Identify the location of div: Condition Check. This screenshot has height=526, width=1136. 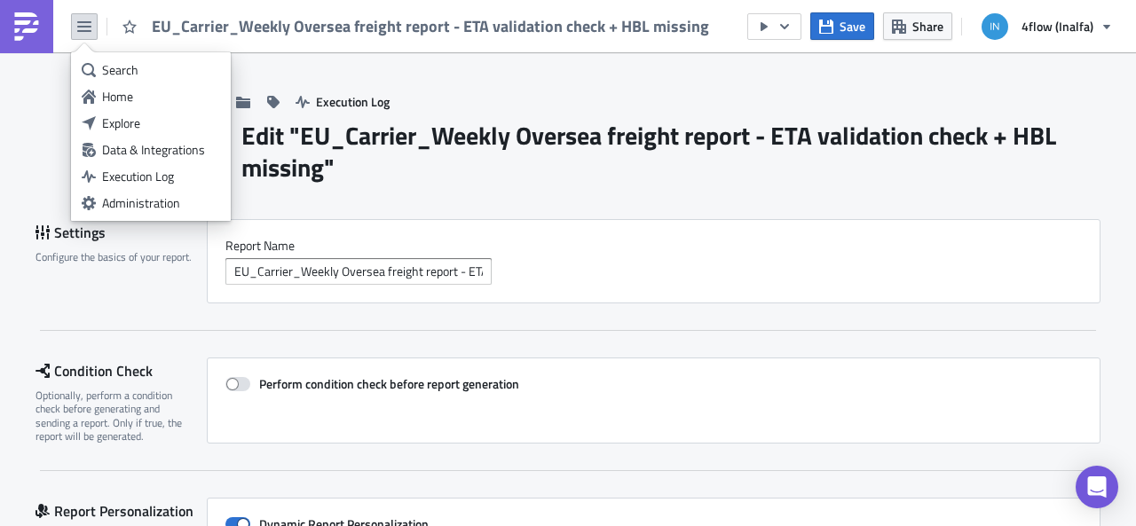
(121, 371).